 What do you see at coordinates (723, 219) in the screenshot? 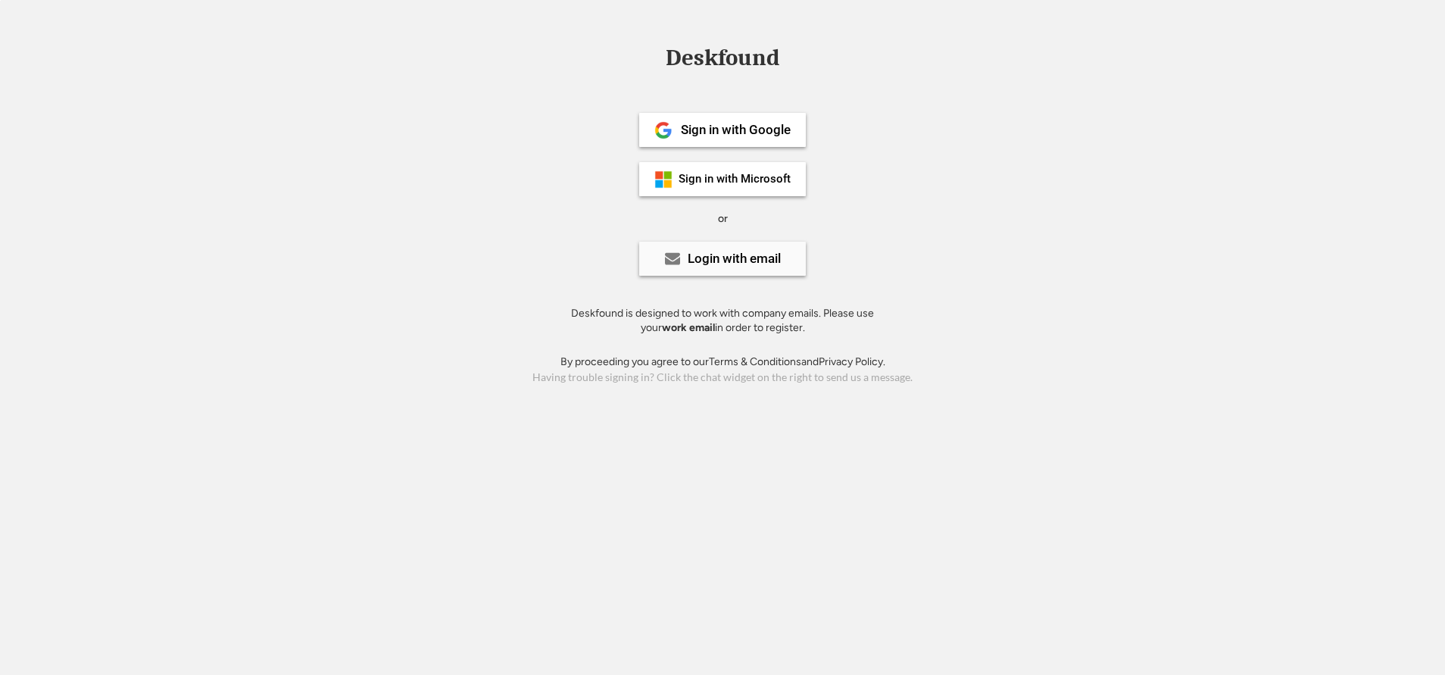
I see `div: or` at bounding box center [723, 219].